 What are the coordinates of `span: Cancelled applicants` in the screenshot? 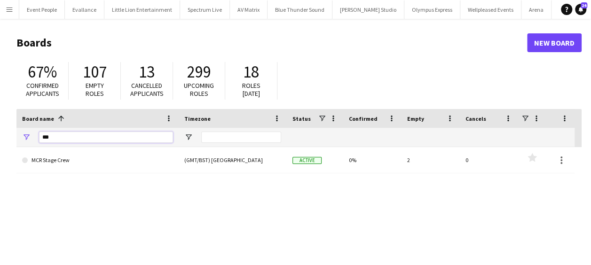 It's located at (147, 89).